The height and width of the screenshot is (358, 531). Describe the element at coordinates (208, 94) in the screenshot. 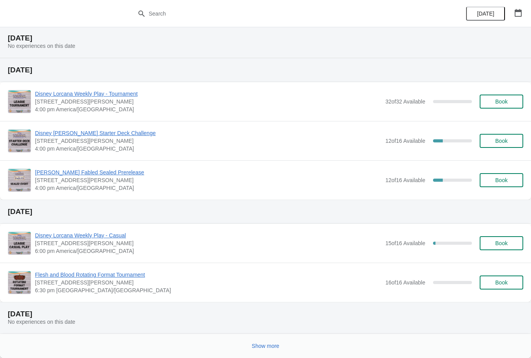

I see `span: Disney Lorcana Weekly Play - Tournament` at that location.